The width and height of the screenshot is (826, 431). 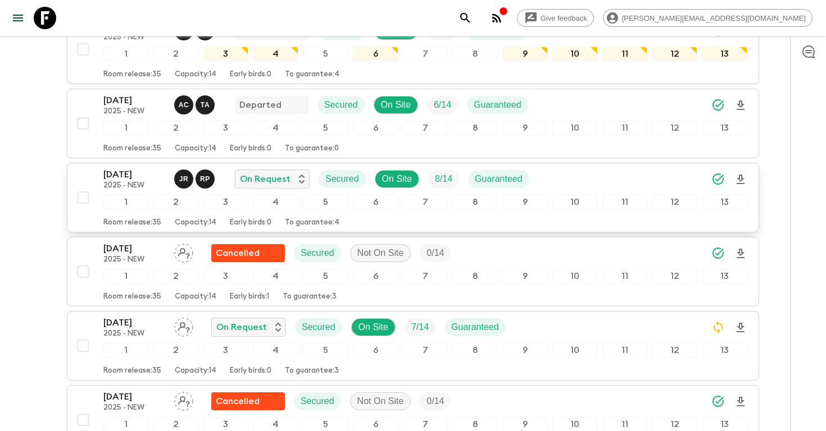 What do you see at coordinates (674, 350) in the screenshot?
I see `div: 12` at bounding box center [674, 350].